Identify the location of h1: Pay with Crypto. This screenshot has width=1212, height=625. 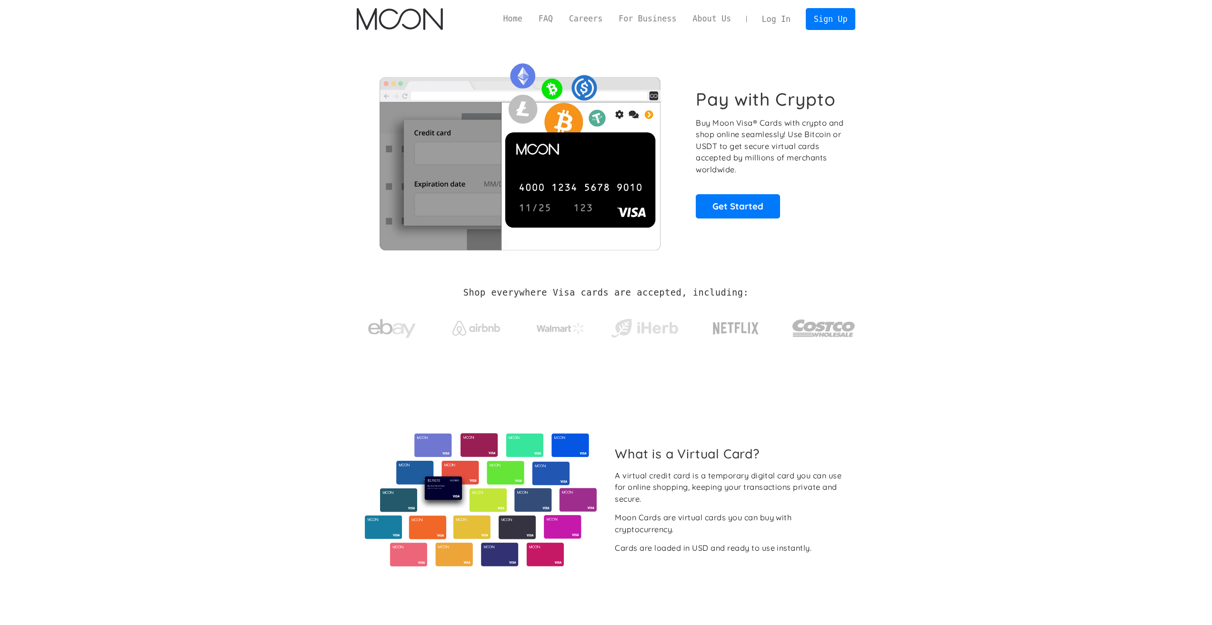
(766, 99).